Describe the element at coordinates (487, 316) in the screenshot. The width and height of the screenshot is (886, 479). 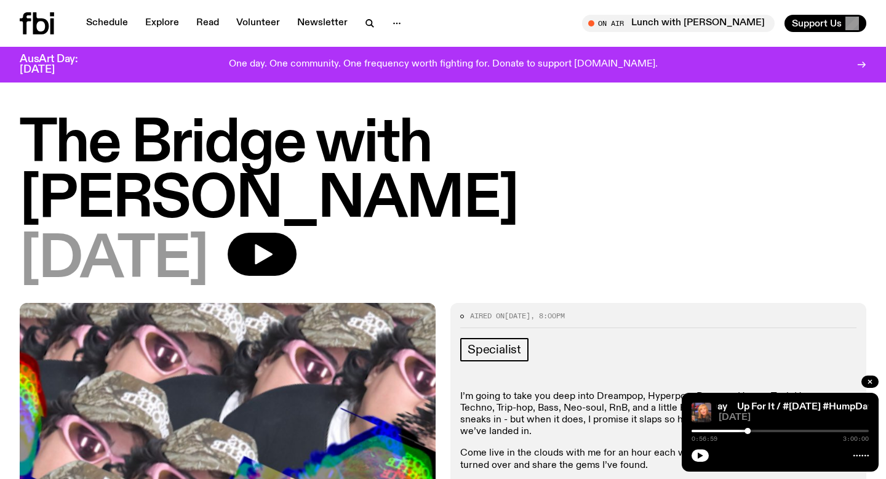
I see `span: Aired on` at that location.